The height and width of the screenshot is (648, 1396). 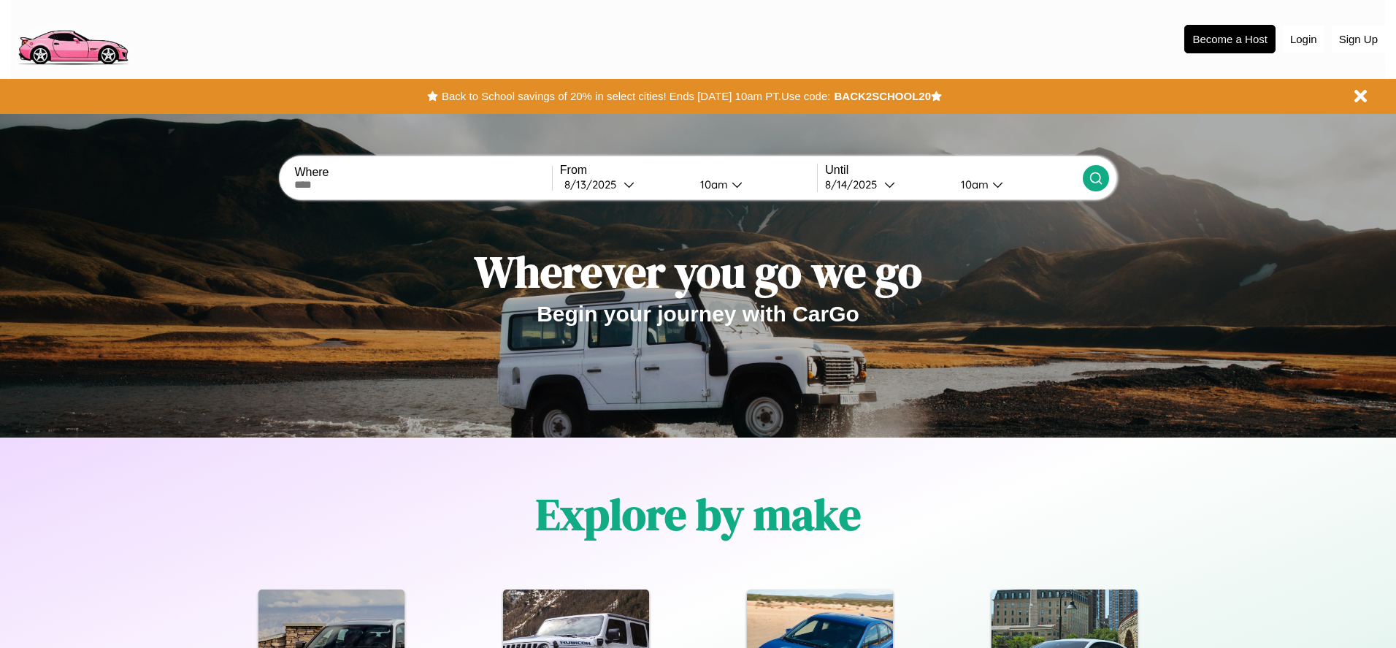 What do you see at coordinates (689, 170) in the screenshot?
I see `label: From` at bounding box center [689, 170].